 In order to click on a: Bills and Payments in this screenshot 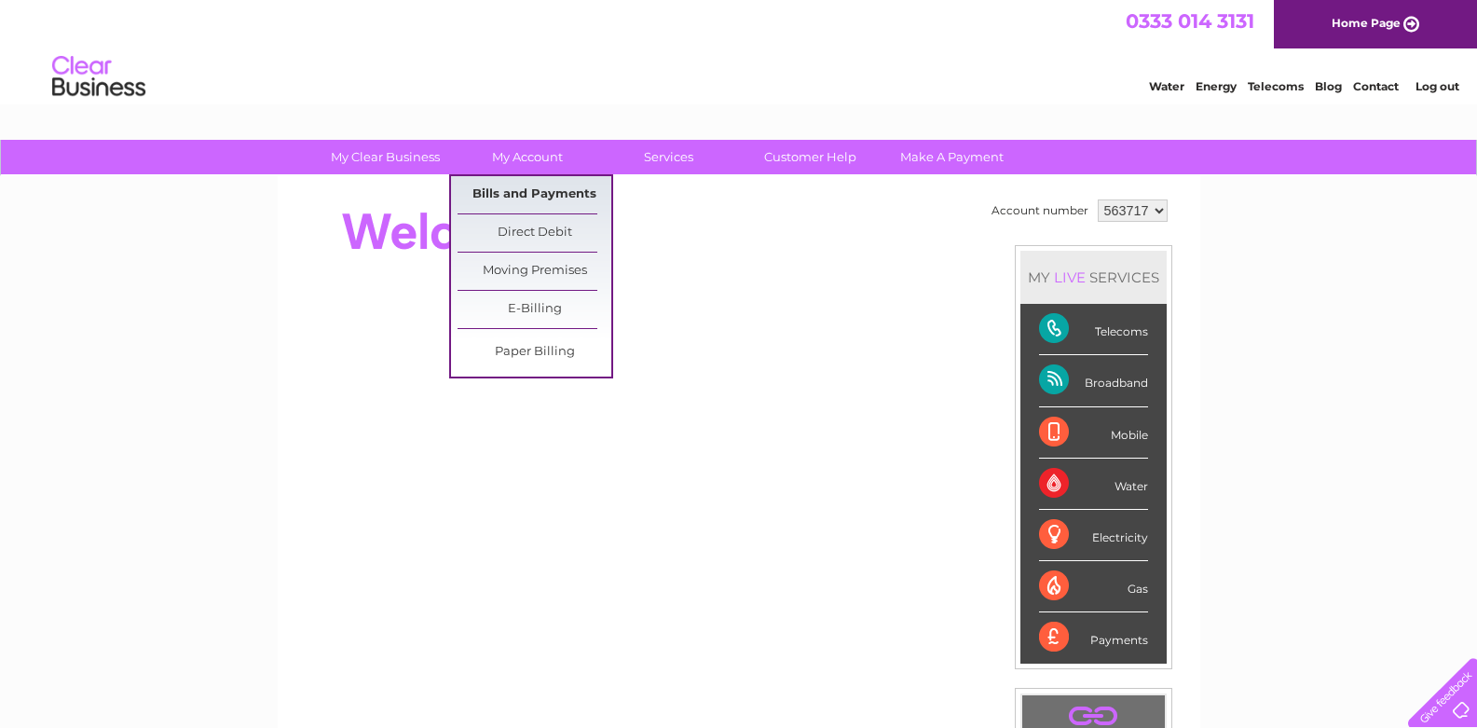, I will do `click(534, 195)`.